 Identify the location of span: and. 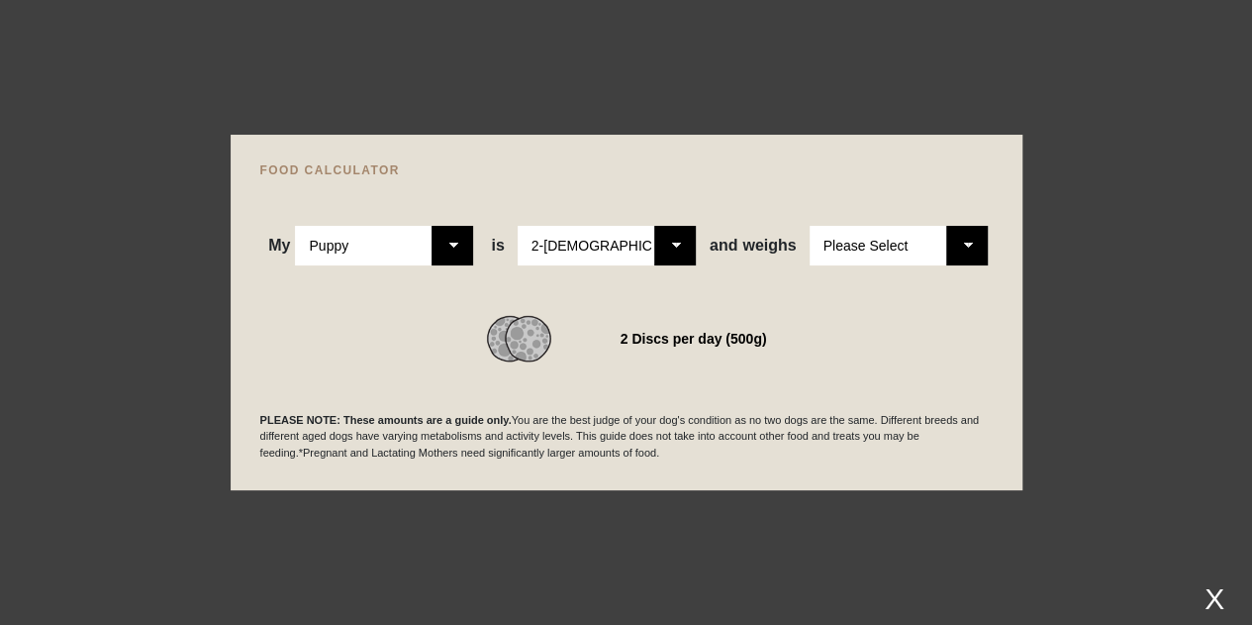
(725, 245).